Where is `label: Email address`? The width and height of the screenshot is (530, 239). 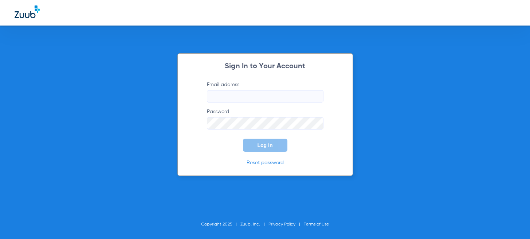 label: Email address is located at coordinates (265, 92).